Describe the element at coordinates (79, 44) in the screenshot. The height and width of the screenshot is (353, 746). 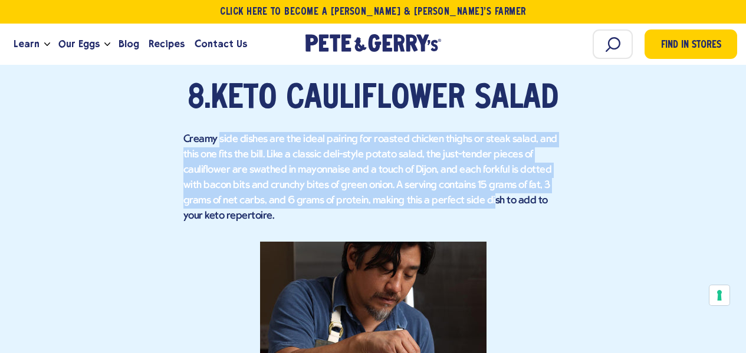
I see `a: Our Eggs` at that location.